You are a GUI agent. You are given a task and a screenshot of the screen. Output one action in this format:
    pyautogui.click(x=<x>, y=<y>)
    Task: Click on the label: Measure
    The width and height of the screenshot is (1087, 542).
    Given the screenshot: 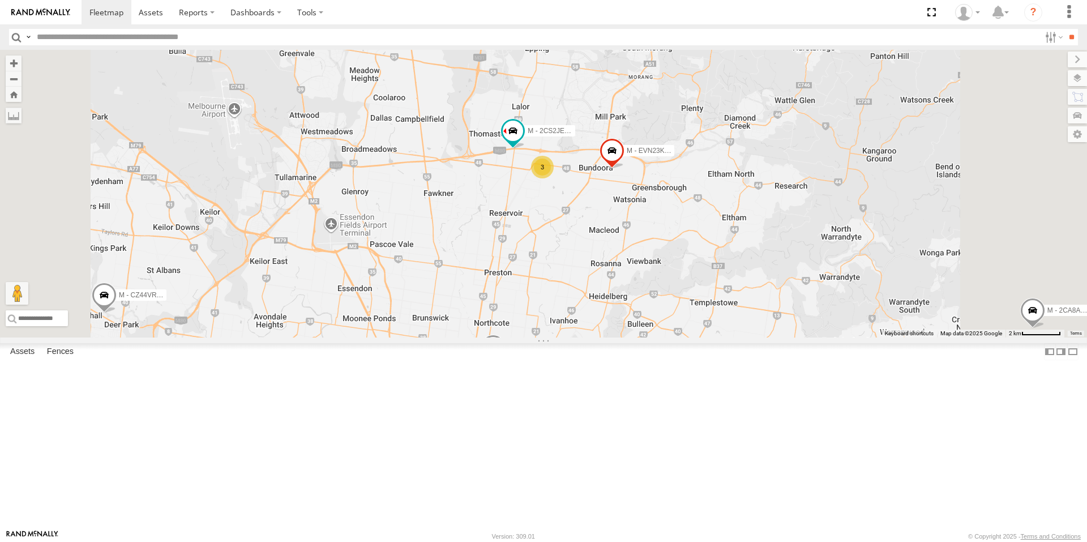 What is the action you would take?
    pyautogui.click(x=14, y=115)
    